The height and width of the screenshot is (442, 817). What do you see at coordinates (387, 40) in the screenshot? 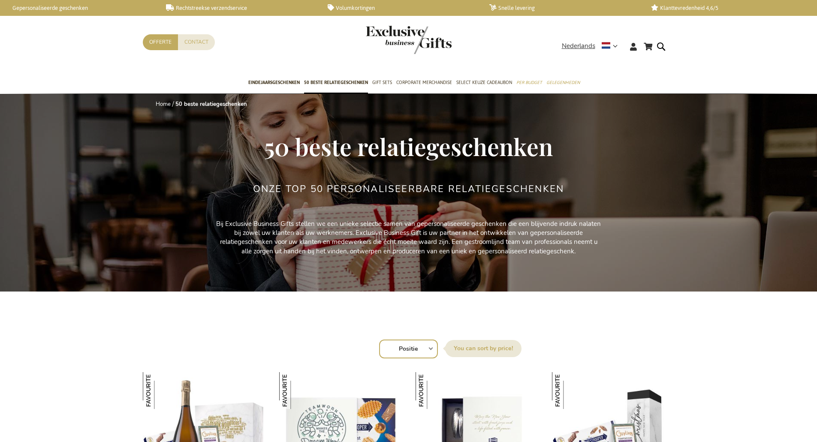
I see `a: store logo` at bounding box center [387, 40].